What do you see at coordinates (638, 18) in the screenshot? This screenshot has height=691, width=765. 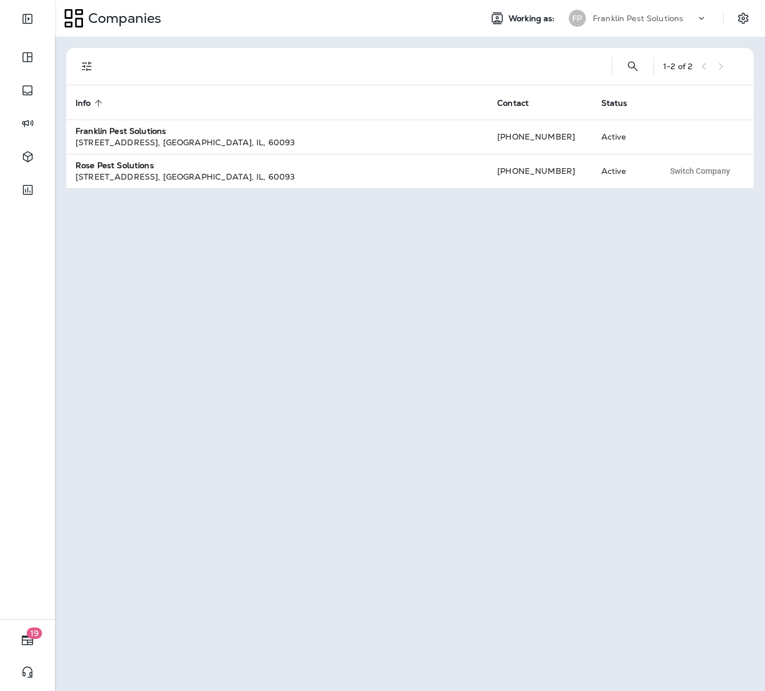 I see `p: Franklin Pest Solutions` at bounding box center [638, 18].